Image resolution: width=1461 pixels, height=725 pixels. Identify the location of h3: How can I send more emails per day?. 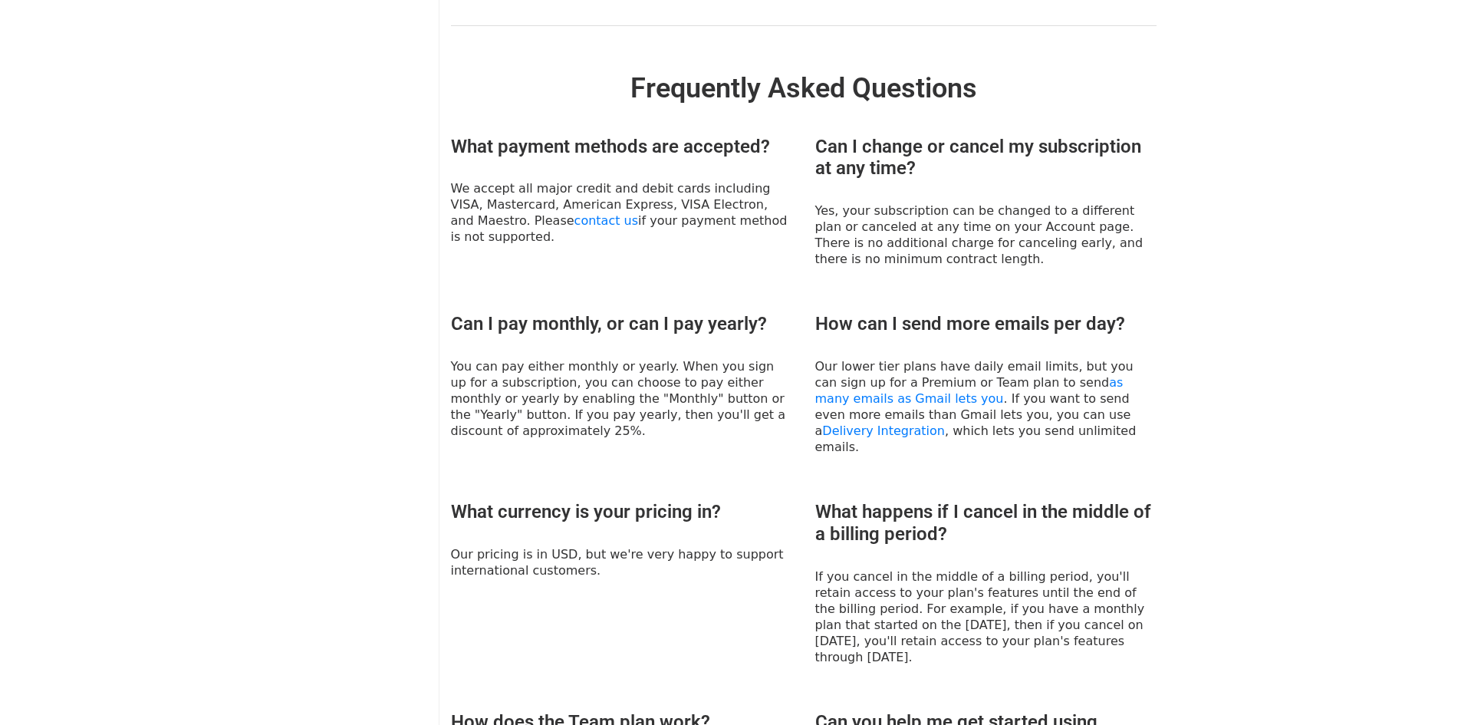
(986, 324).